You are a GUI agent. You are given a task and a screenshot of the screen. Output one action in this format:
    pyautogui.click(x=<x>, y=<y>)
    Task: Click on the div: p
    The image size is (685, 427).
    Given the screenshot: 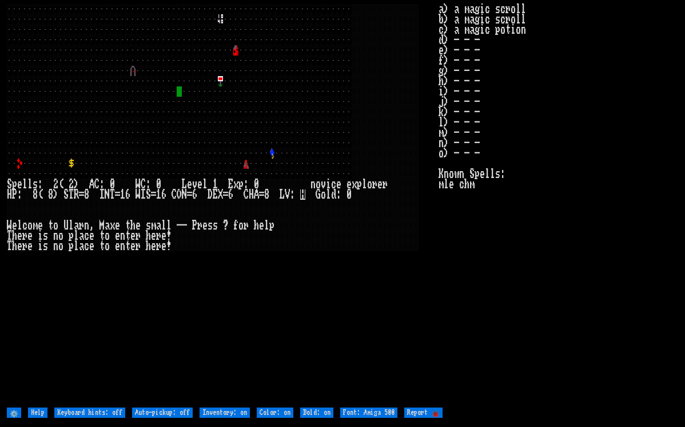 What is the action you would take?
    pyautogui.click(x=14, y=184)
    